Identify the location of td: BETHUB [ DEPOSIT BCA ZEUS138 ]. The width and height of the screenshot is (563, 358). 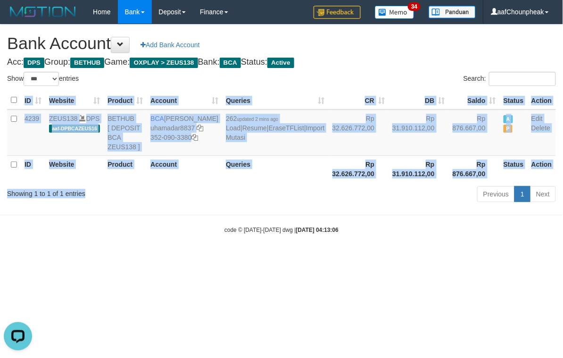
(125, 133).